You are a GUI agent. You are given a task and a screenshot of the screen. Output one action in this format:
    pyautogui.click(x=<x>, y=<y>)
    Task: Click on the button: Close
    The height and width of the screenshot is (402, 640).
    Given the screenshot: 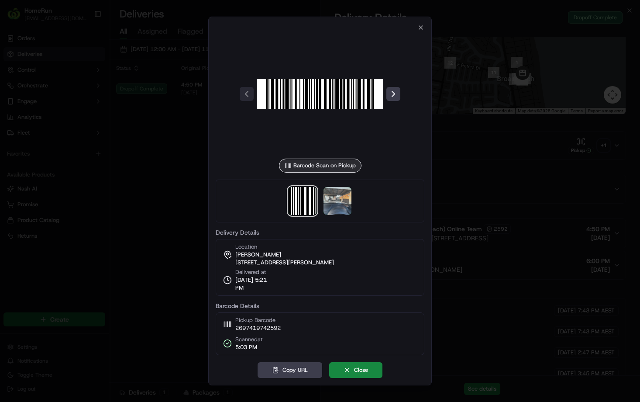 What is the action you would take?
    pyautogui.click(x=356, y=370)
    